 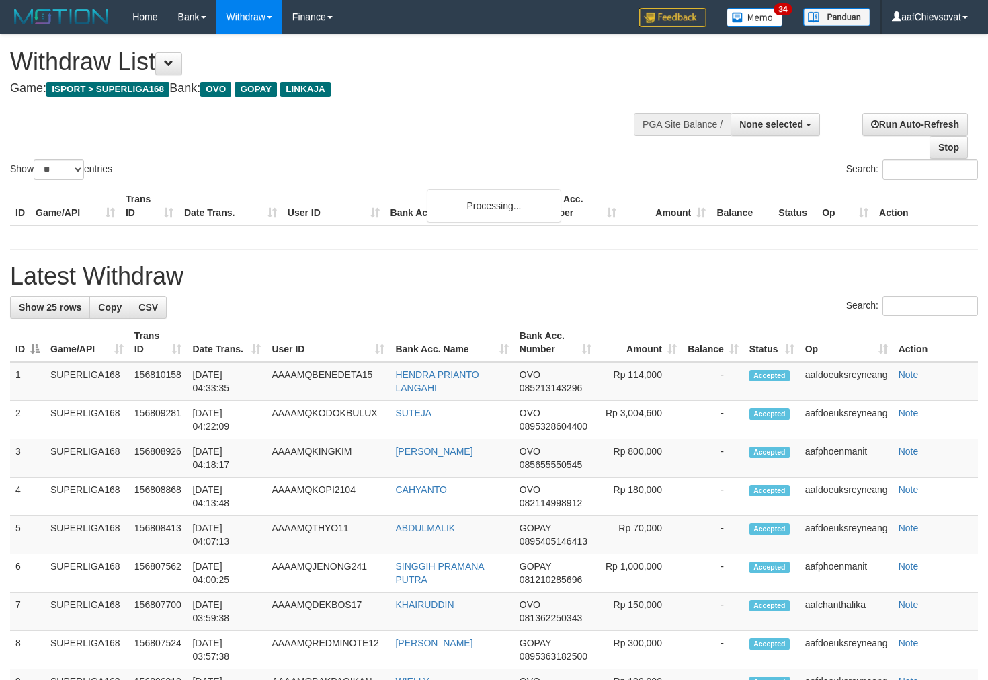 I want to click on td: Rp 1,000,000, so click(x=639, y=573).